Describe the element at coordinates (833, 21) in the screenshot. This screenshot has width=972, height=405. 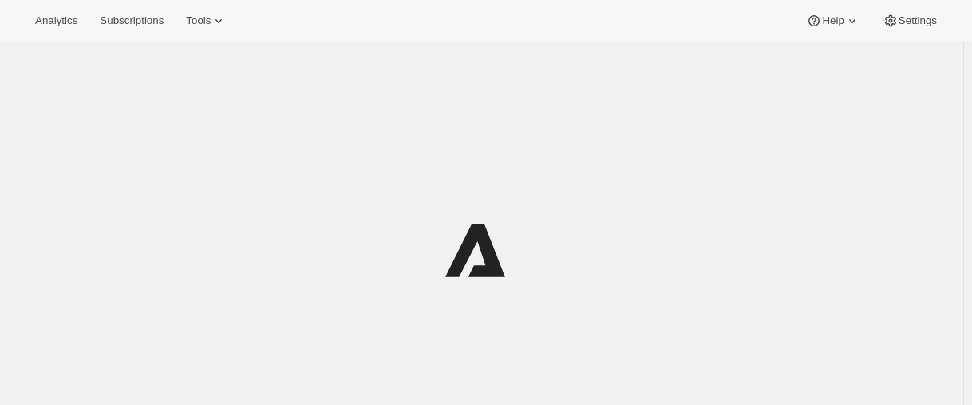
I see `button: Help` at that location.